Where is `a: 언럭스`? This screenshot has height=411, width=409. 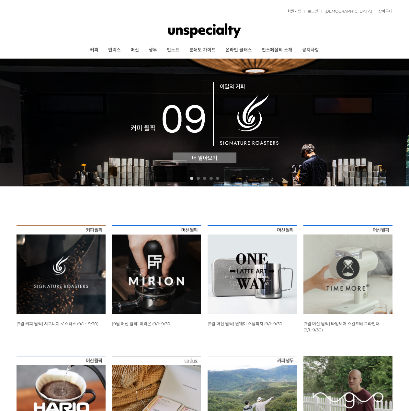 a: 언럭스 is located at coordinates (114, 50).